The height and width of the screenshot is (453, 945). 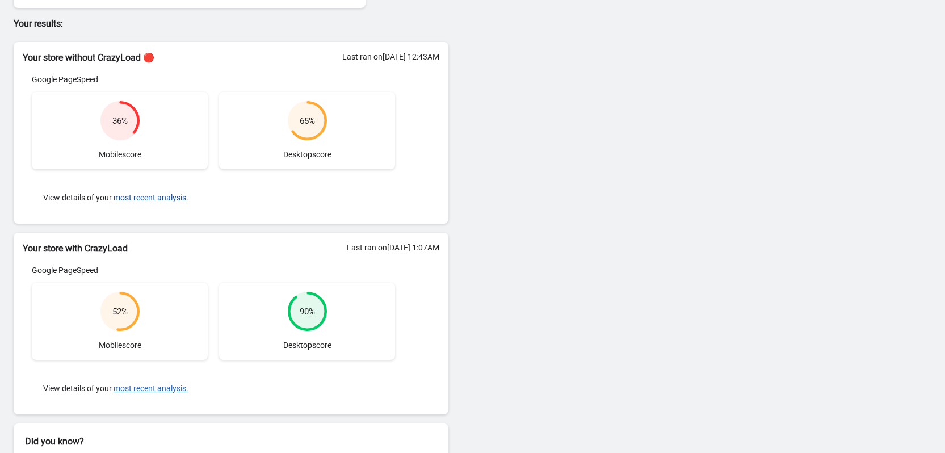 What do you see at coordinates (120, 312) in the screenshot?
I see `div: 52 %` at bounding box center [120, 312].